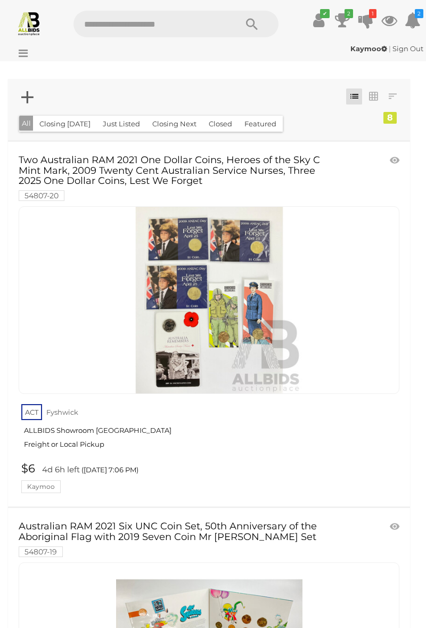 The height and width of the screenshot is (628, 426). What do you see at coordinates (174, 124) in the screenshot?
I see `button: Closing Next` at bounding box center [174, 124].